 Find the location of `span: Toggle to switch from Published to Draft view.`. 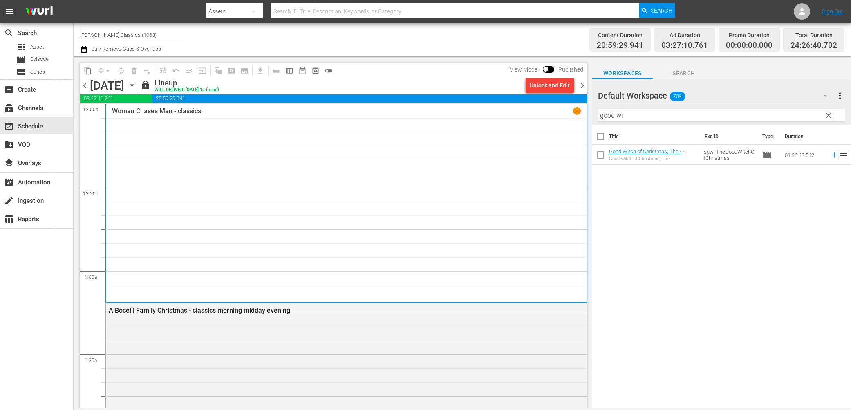

span: Toggle to switch from Published to Draft view. is located at coordinates (546, 69).